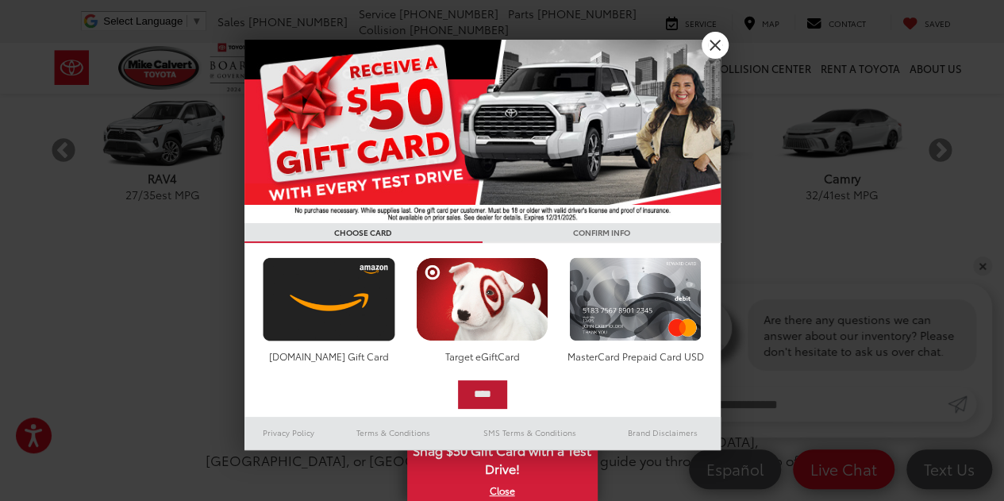  Describe the element at coordinates (663, 433) in the screenshot. I see `a: Brand Disclaimers` at that location.